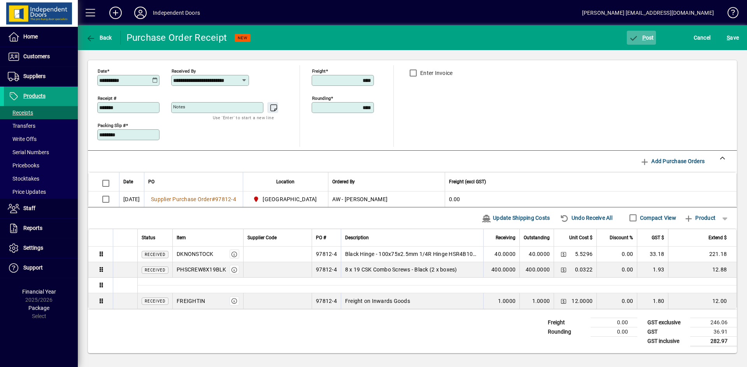 The width and height of the screenshot is (747, 367). Describe the element at coordinates (567, 332) in the screenshot. I see `td: Rounding` at that location.